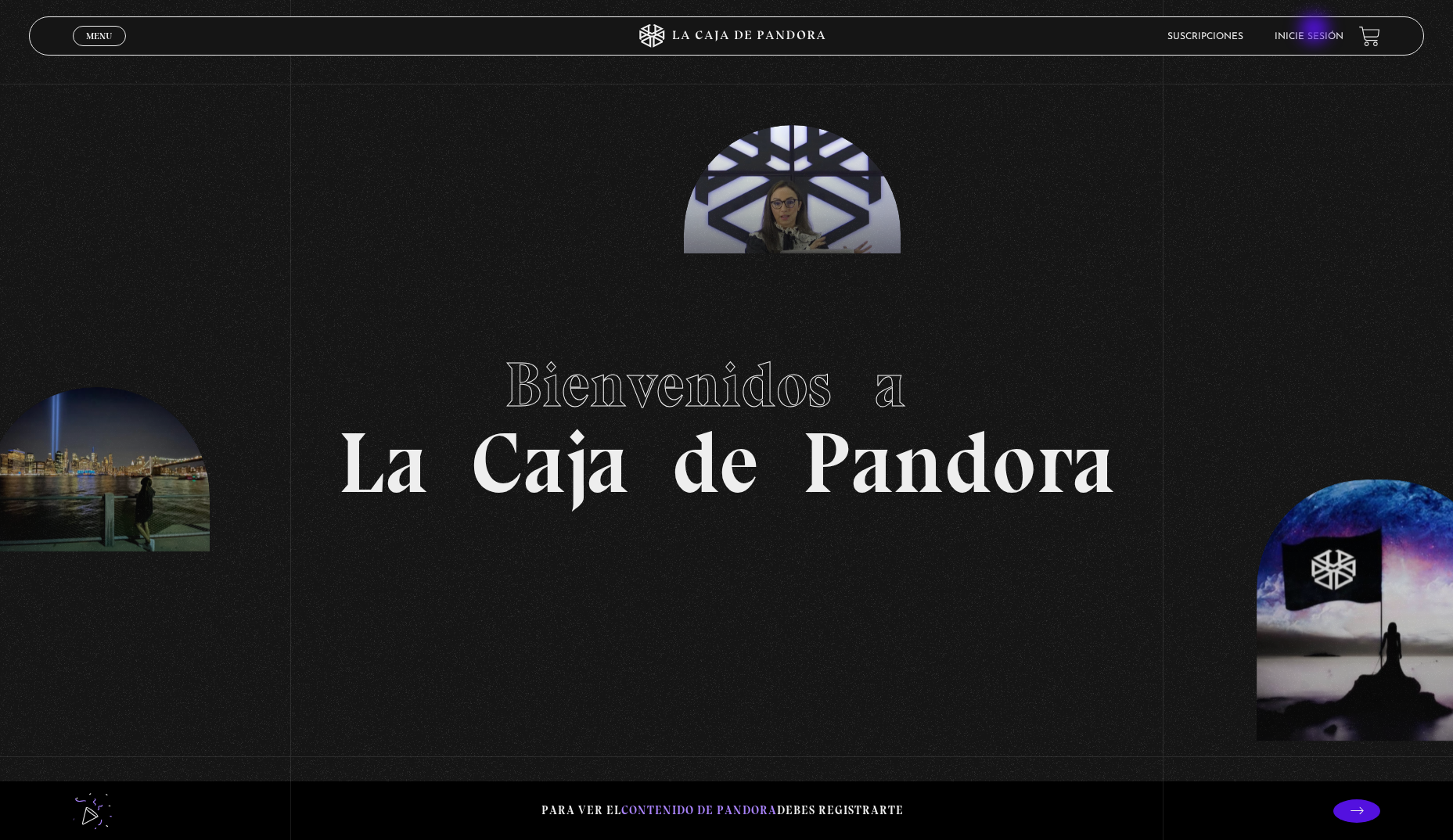 Image resolution: width=1453 pixels, height=840 pixels. Describe the element at coordinates (722, 810) in the screenshot. I see `p: Para ver el debes registrarte` at that location.